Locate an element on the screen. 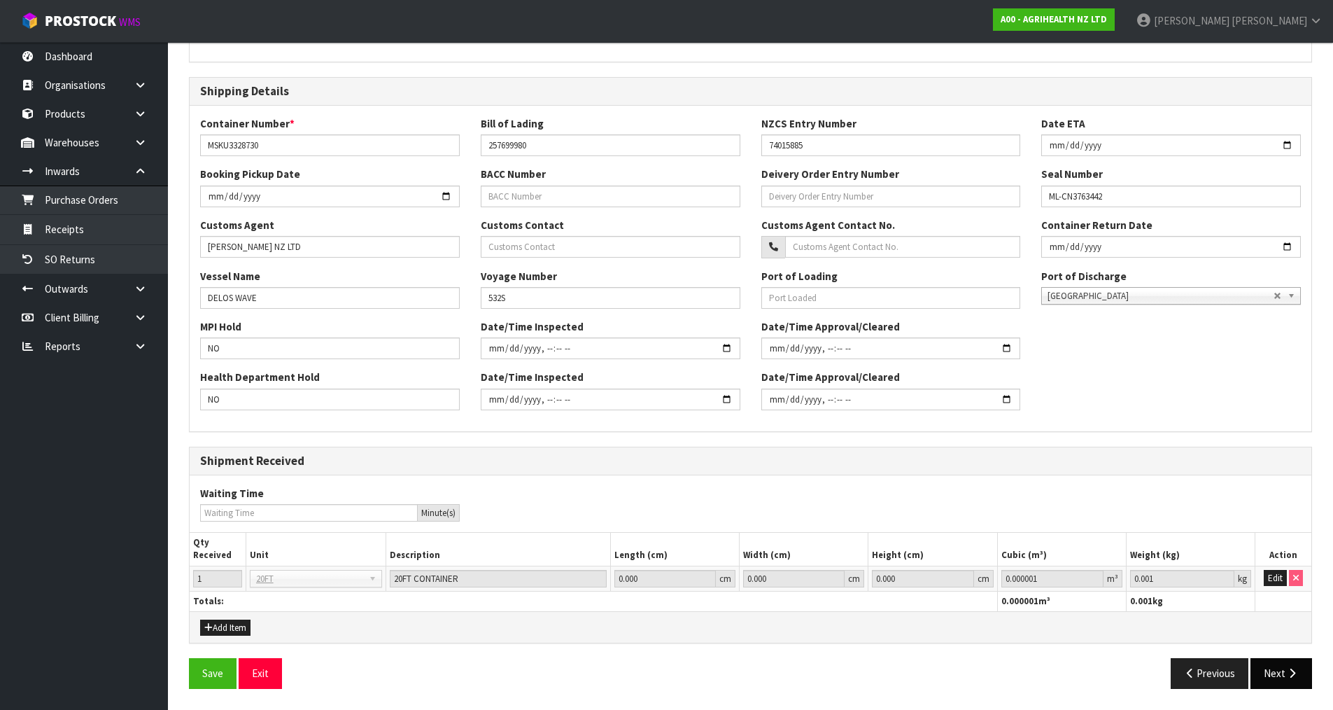 The width and height of the screenshot is (1333, 710). th: Totals: is located at coordinates (593, 600).